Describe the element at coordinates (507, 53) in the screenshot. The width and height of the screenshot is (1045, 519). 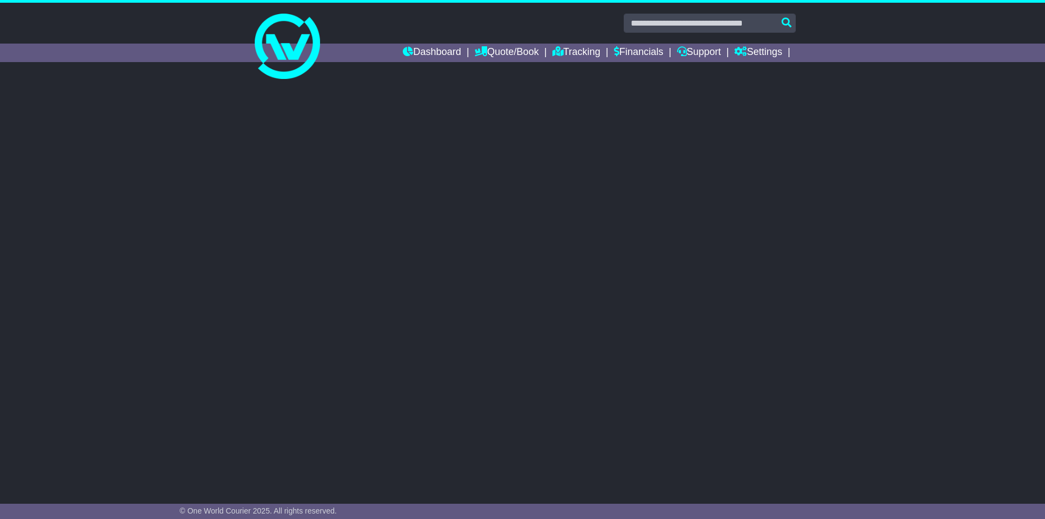
I see `a: Quote/Book` at that location.